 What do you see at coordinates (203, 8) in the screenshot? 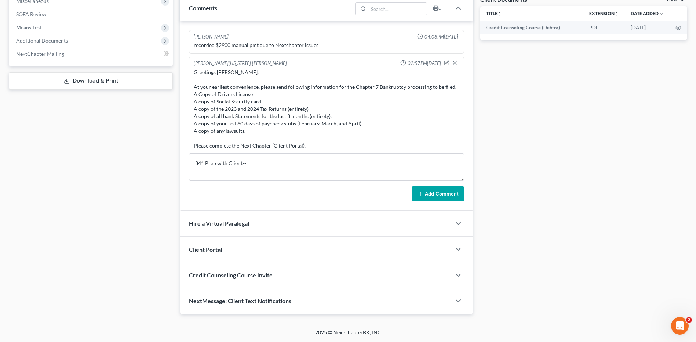
I see `span: Comments` at bounding box center [203, 8].